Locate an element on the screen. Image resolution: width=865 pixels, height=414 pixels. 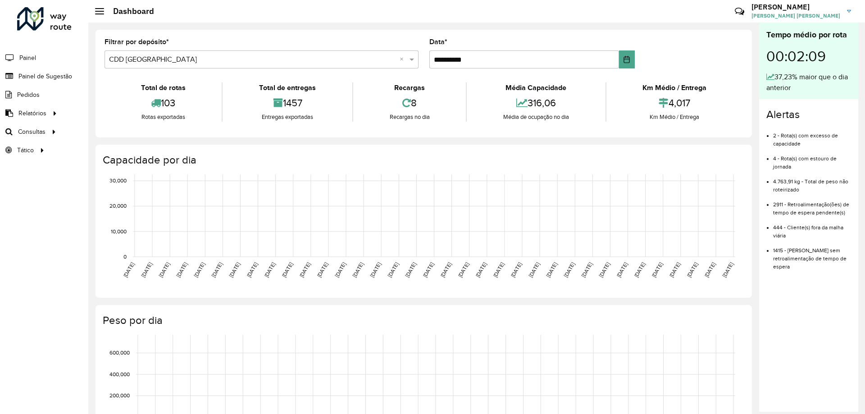
span: Consultas is located at coordinates (32, 132).